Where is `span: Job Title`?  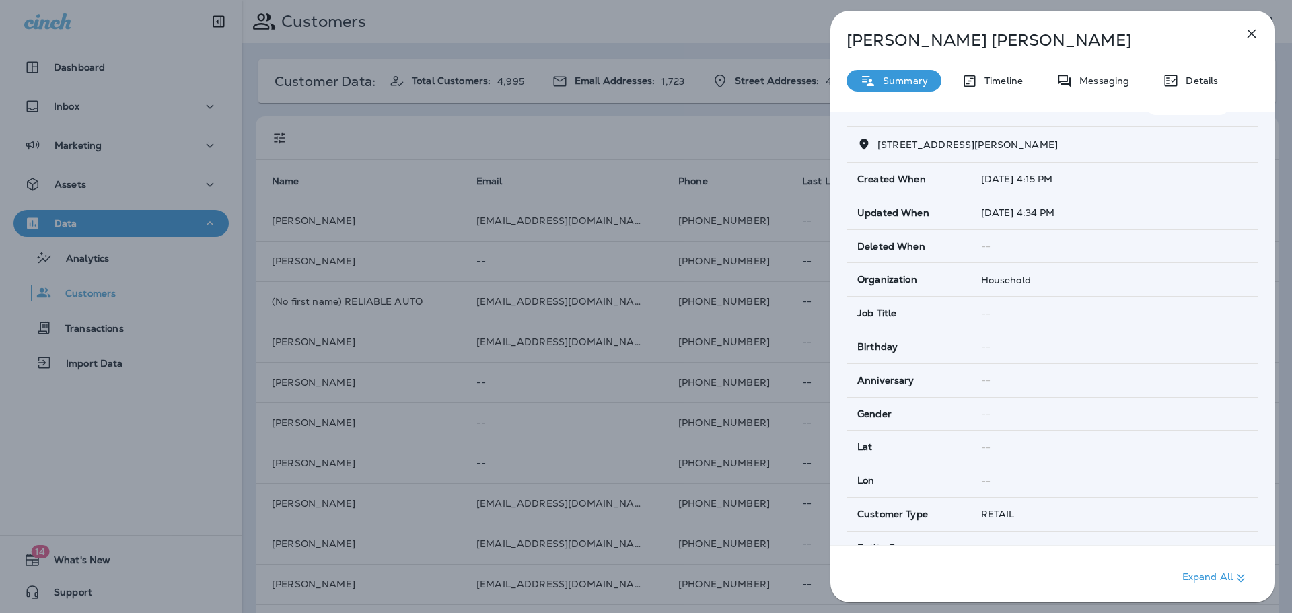 span: Job Title is located at coordinates (877, 313).